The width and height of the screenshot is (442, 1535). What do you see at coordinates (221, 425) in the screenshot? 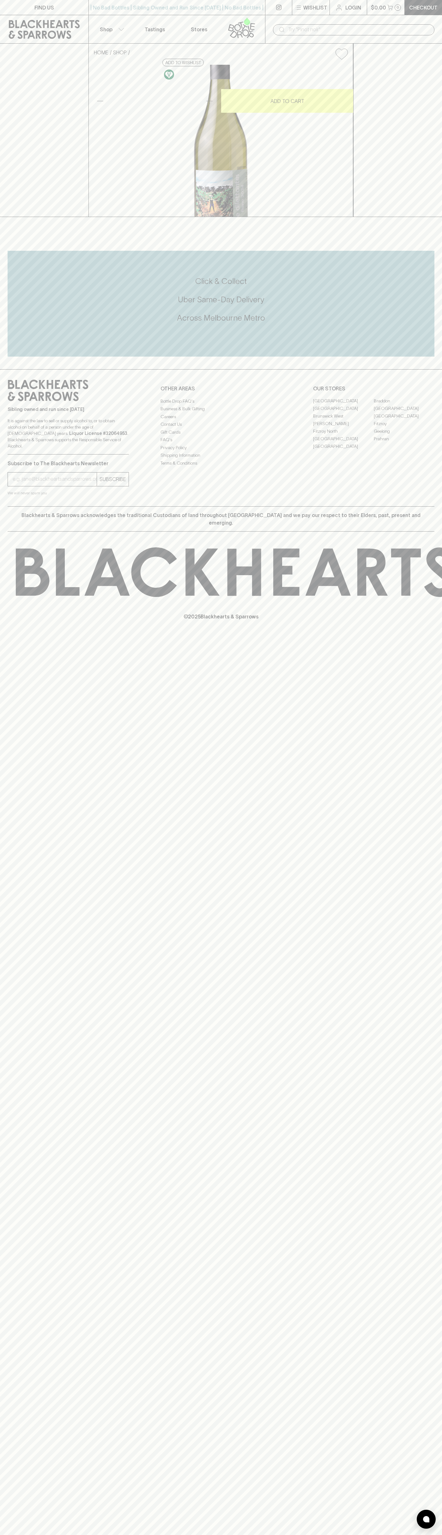
I see `a: Contact Us` at bounding box center [221, 425].